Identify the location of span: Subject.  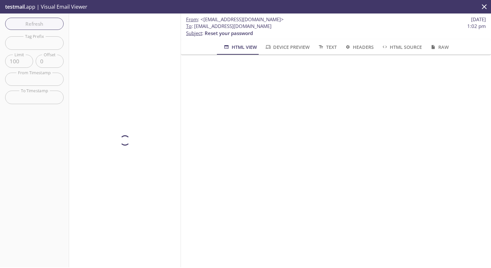
(194, 33).